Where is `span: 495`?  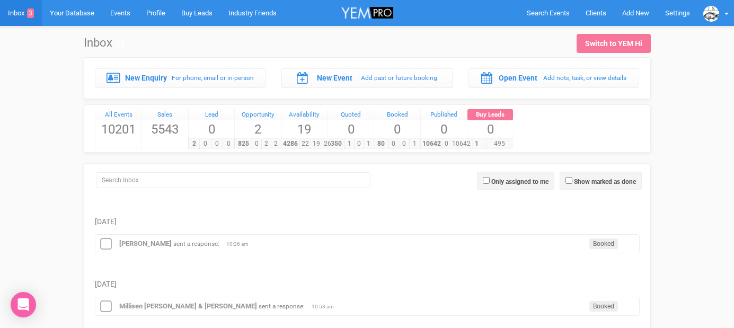
span: 495 is located at coordinates (500, 144).